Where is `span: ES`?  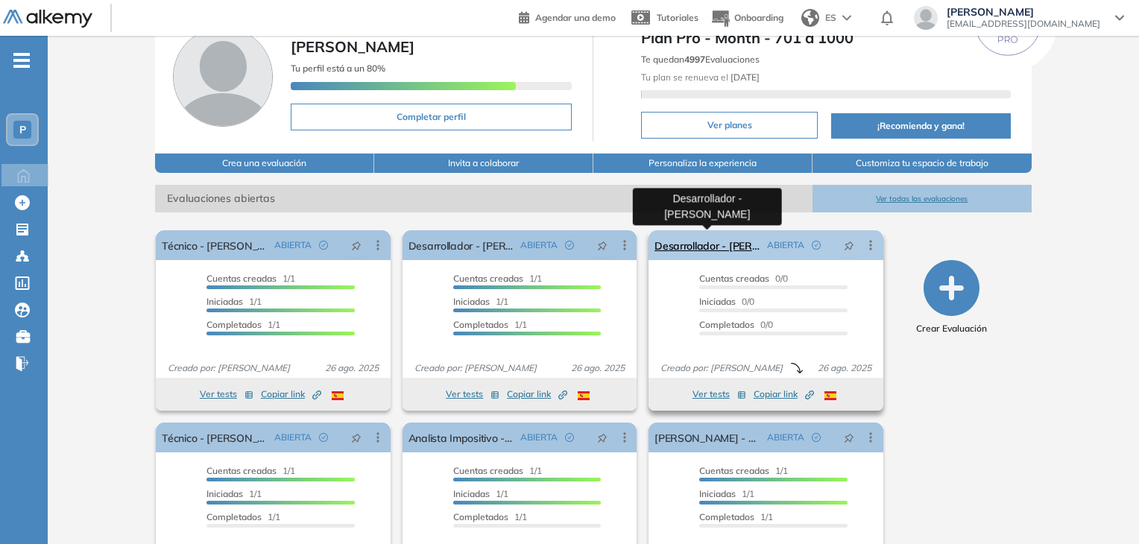
span: ES is located at coordinates (830, 18).